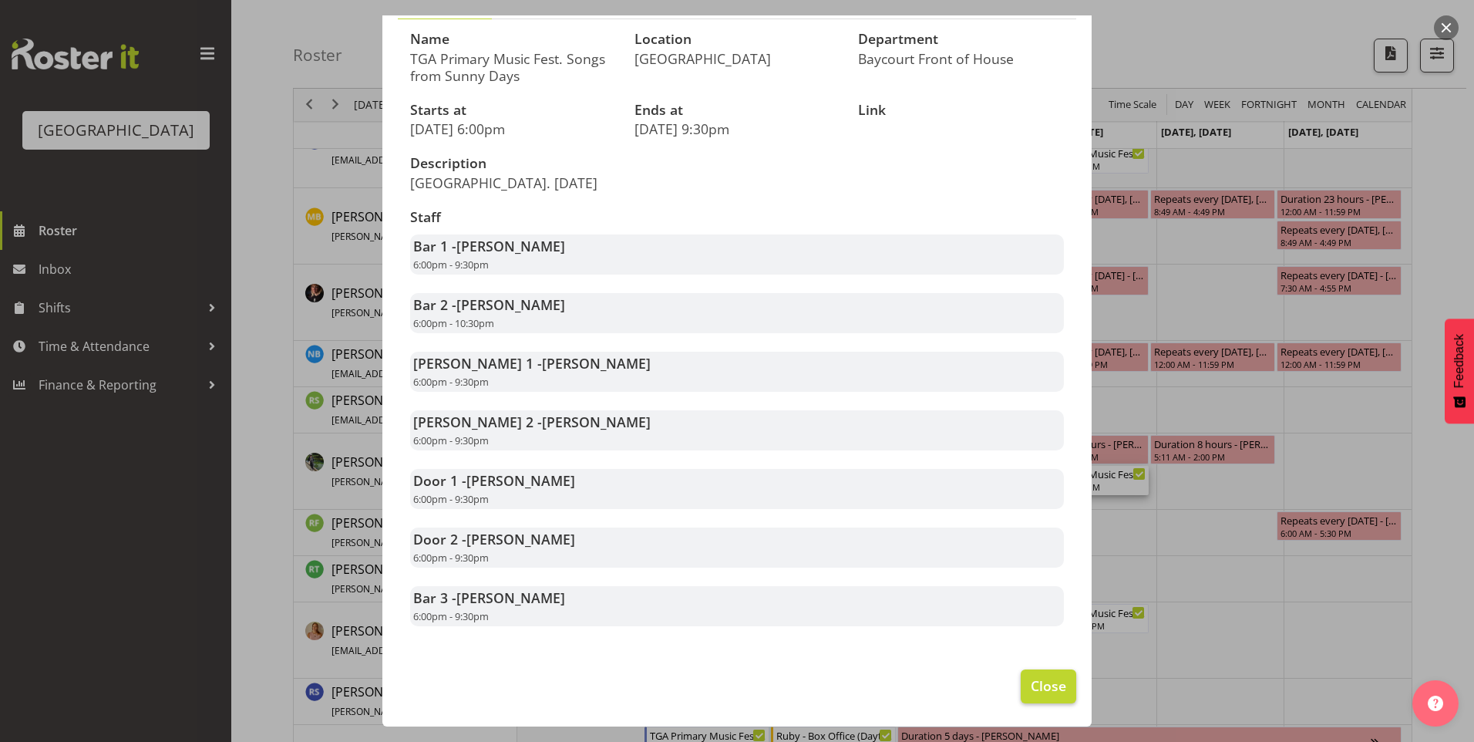  I want to click on span: Close, so click(1048, 685).